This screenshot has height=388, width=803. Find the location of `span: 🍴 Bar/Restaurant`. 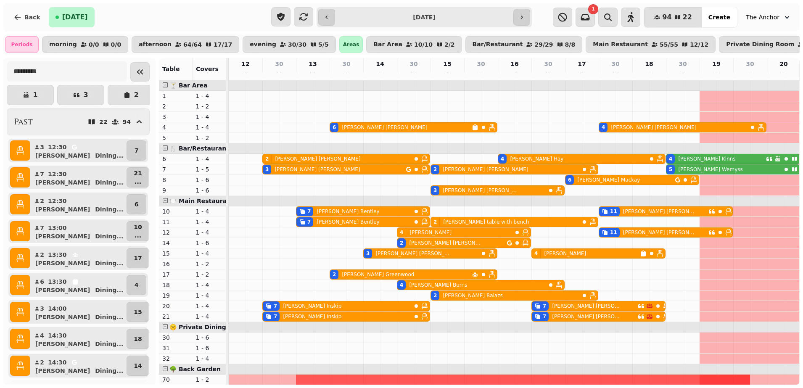

span: 🍴 Bar/Restaurant is located at coordinates (199, 148).